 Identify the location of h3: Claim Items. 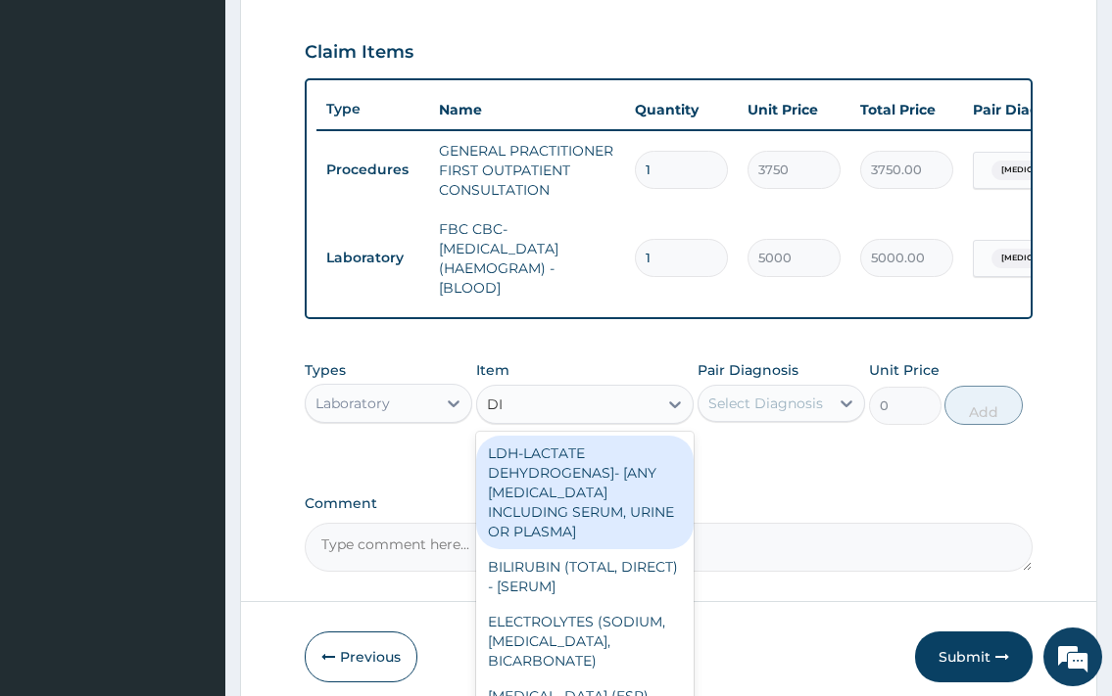
(359, 53).